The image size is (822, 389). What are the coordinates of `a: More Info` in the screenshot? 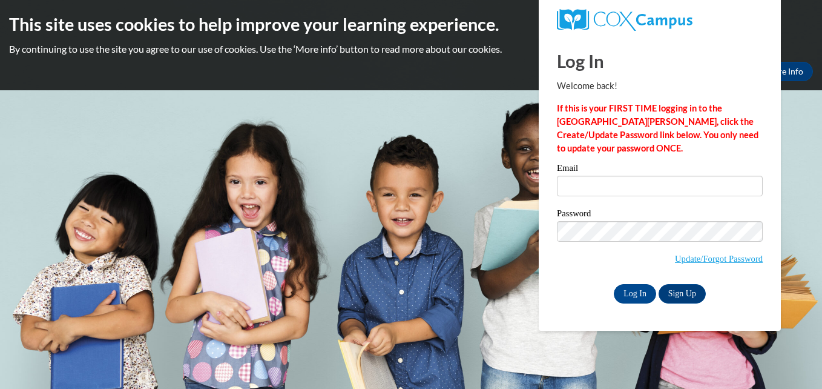 It's located at (785, 71).